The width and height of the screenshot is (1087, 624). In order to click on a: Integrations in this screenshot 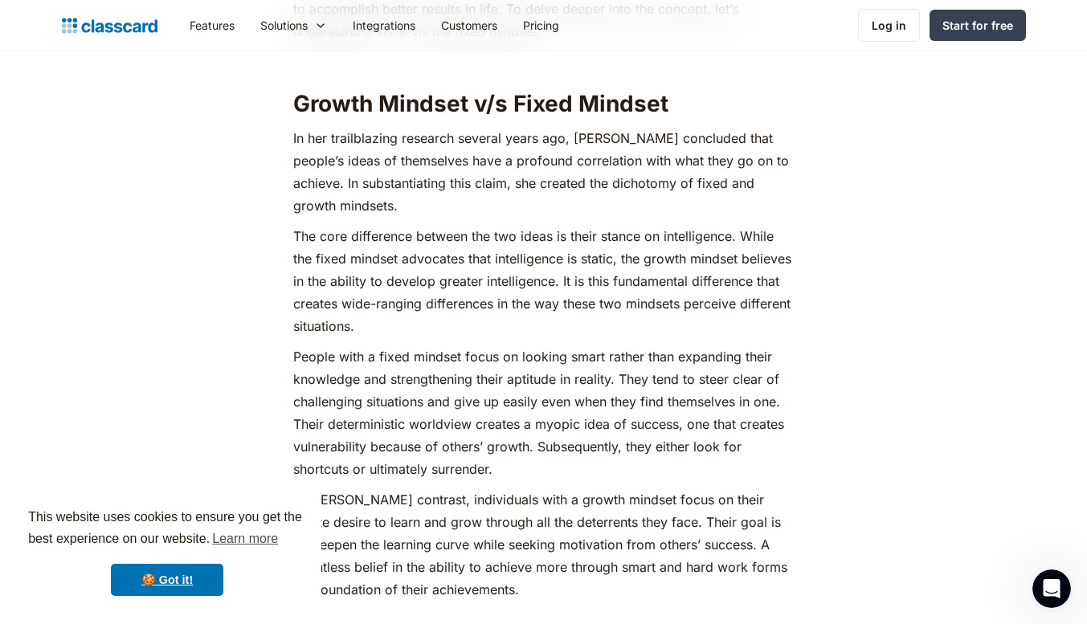, I will do `click(384, 25)`.